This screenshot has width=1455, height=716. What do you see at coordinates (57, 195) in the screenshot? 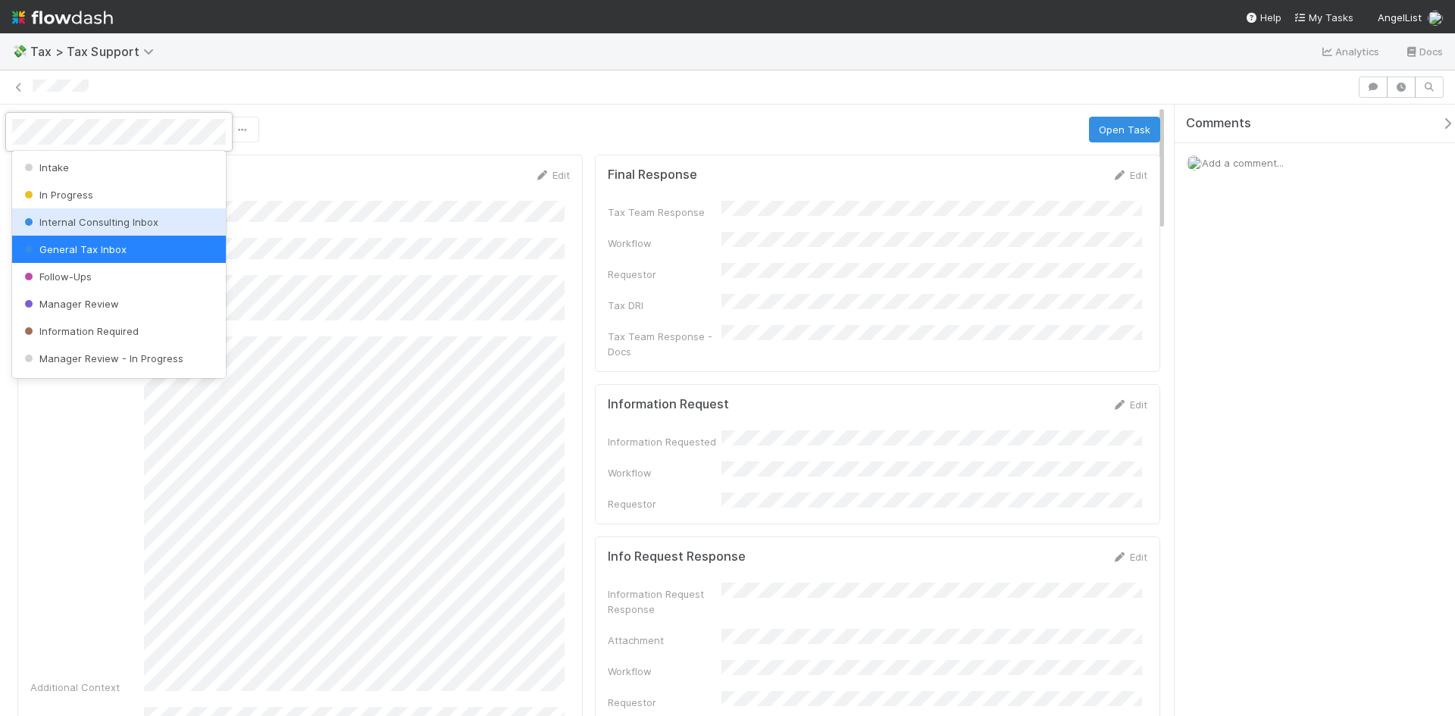
I see `span: In Progress` at bounding box center [57, 195].